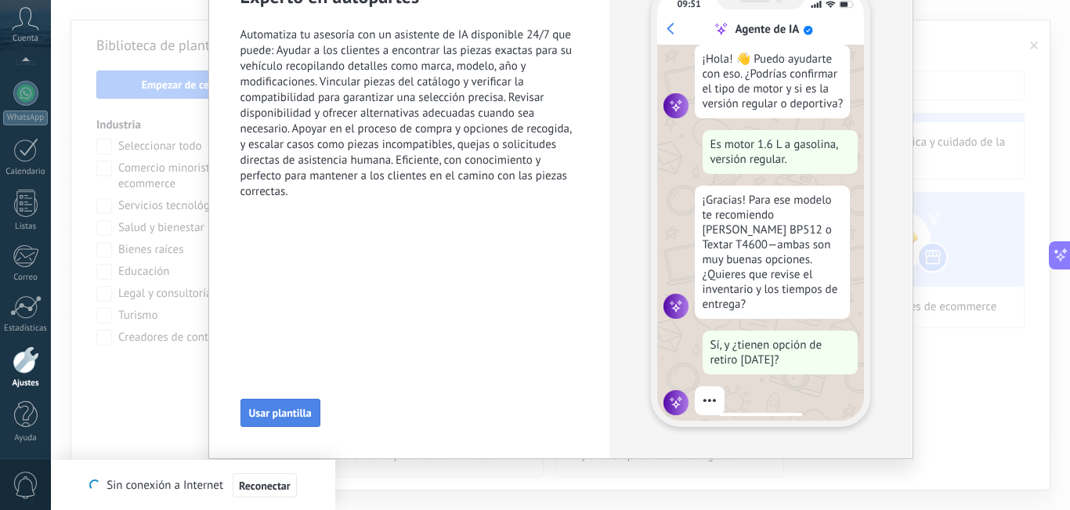 Image resolution: width=1070 pixels, height=510 pixels. What do you see at coordinates (26, 383) in the screenshot?
I see `div: Ajustes` at bounding box center [26, 383].